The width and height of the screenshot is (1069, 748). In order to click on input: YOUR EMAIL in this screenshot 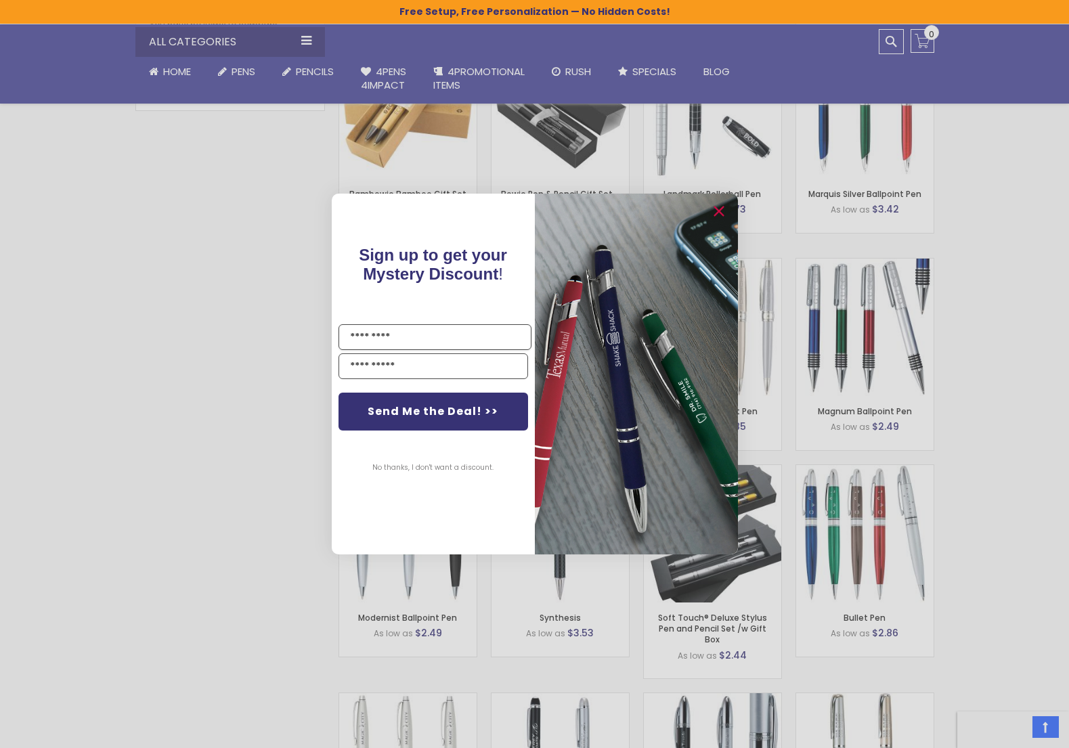, I will do `click(433, 366)`.